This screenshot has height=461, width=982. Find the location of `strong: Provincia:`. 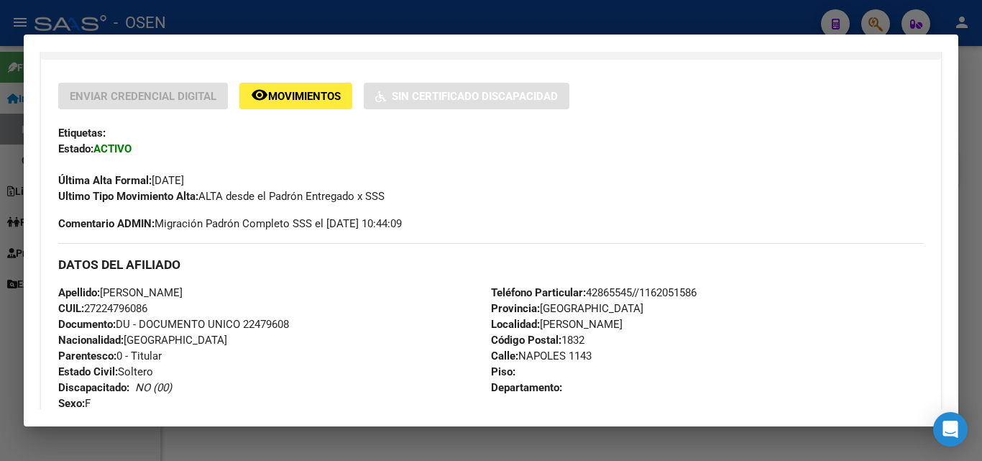

strong: Provincia: is located at coordinates (516, 309).